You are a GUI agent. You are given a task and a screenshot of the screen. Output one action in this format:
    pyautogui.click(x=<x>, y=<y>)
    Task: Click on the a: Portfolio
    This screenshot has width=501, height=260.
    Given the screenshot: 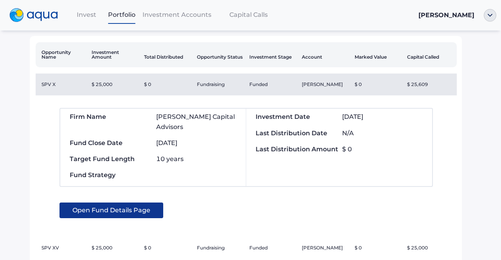 What is the action you would take?
    pyautogui.click(x=122, y=14)
    